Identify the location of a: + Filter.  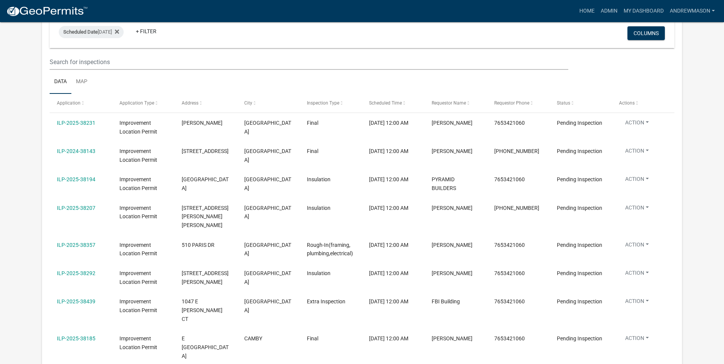
(146, 31).